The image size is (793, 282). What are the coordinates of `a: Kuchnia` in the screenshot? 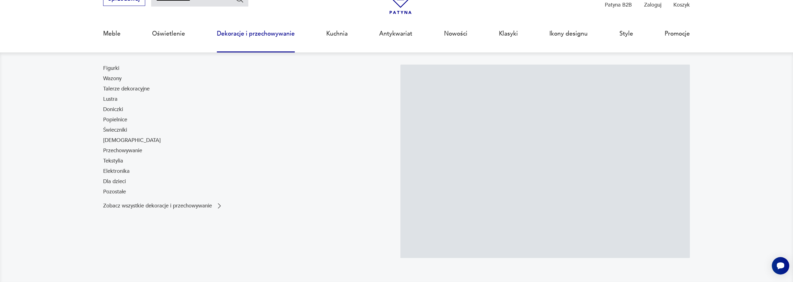 It's located at (337, 34).